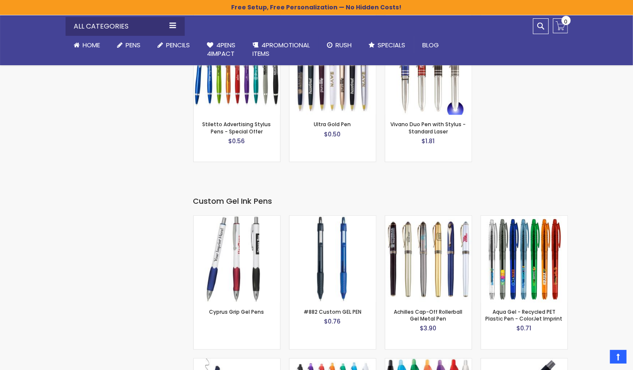  Describe the element at coordinates (428, 141) in the screenshot. I see `span: $1.81` at that location.